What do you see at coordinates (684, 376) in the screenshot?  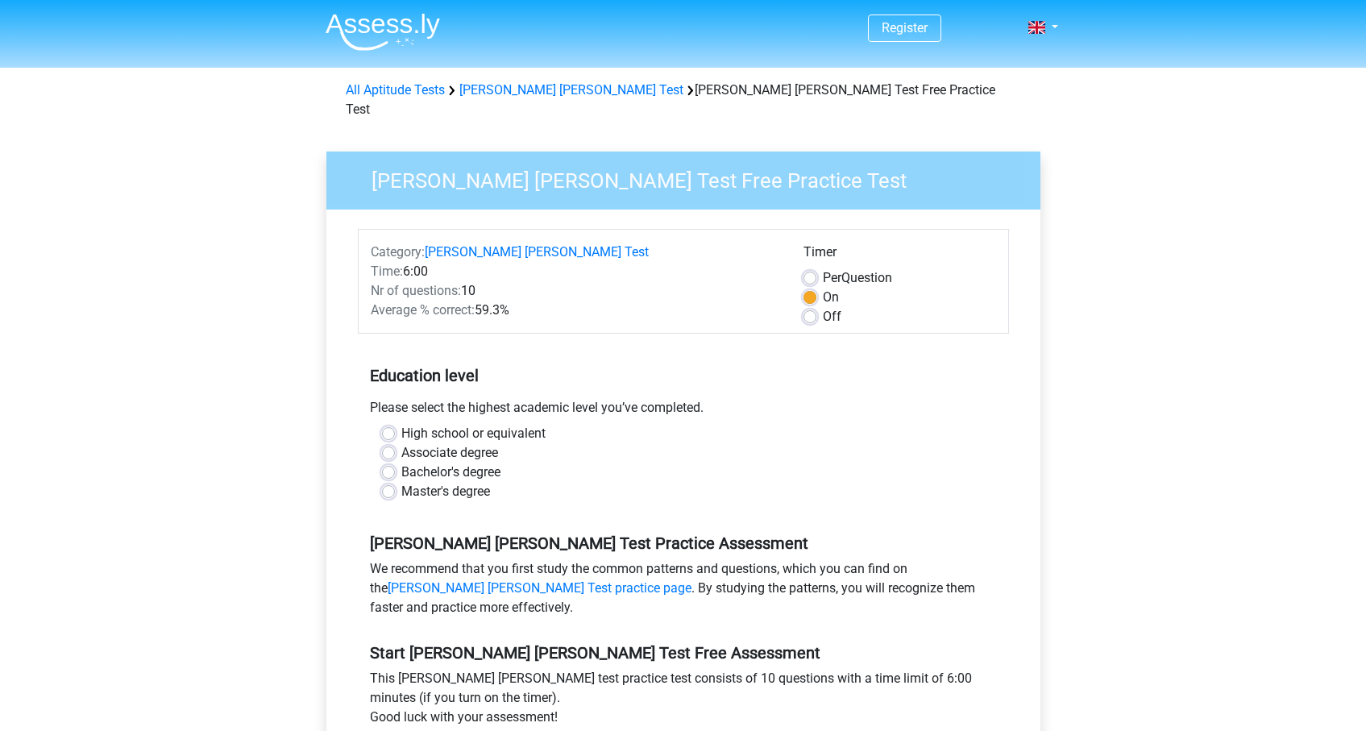 I see `h5: Education level` at bounding box center [684, 376].